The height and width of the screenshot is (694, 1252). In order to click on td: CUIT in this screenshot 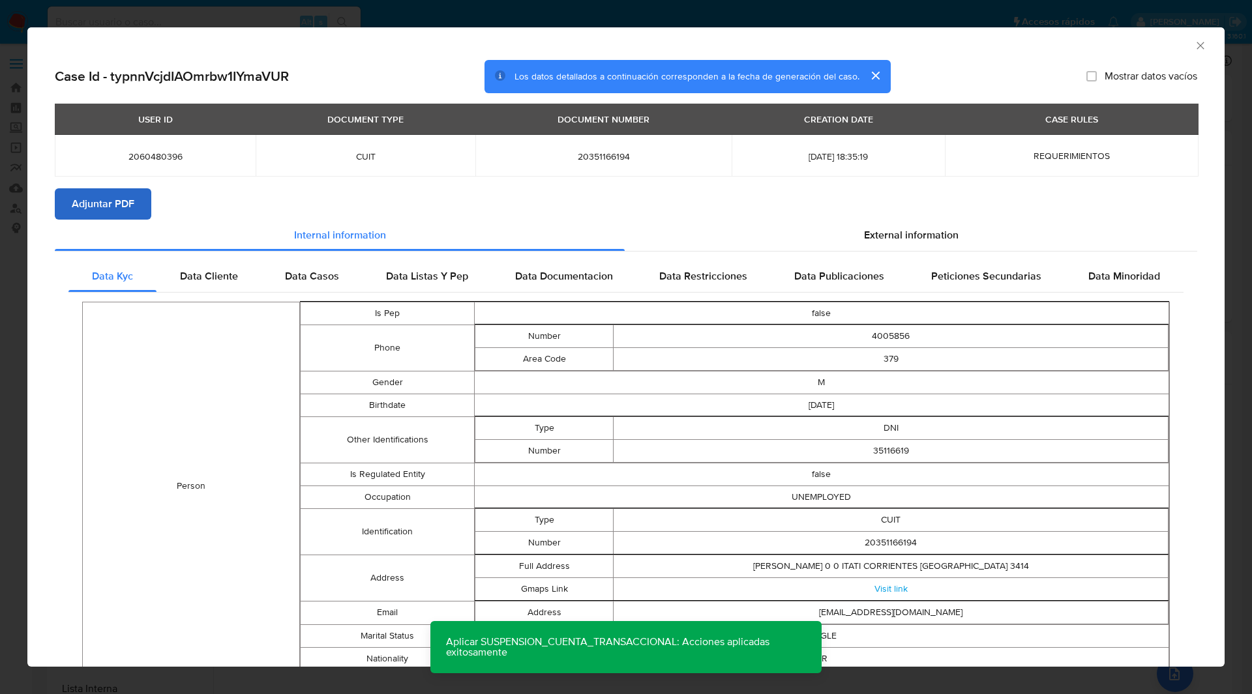, I will do `click(891, 520)`.